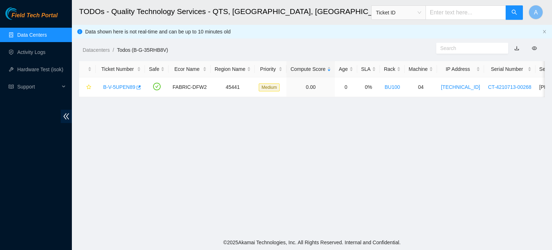  I want to click on span: Medium, so click(269, 87).